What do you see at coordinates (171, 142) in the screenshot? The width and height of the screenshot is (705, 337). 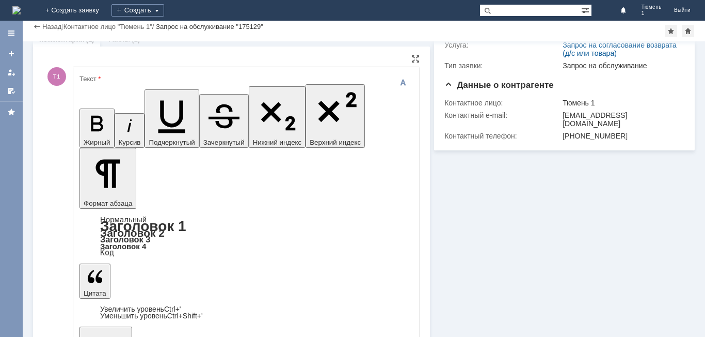 I see `span: Подчеркнутый` at bounding box center [171, 142].